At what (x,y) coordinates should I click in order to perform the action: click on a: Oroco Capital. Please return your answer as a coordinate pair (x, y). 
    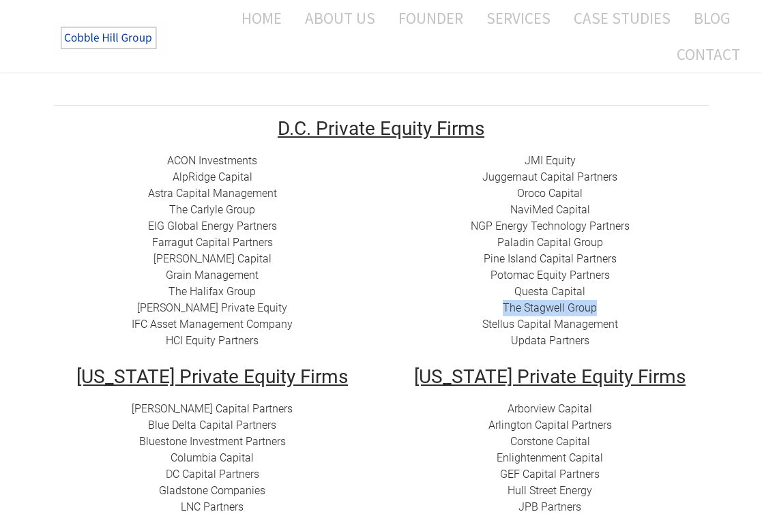
    Looking at the image, I should click on (550, 193).